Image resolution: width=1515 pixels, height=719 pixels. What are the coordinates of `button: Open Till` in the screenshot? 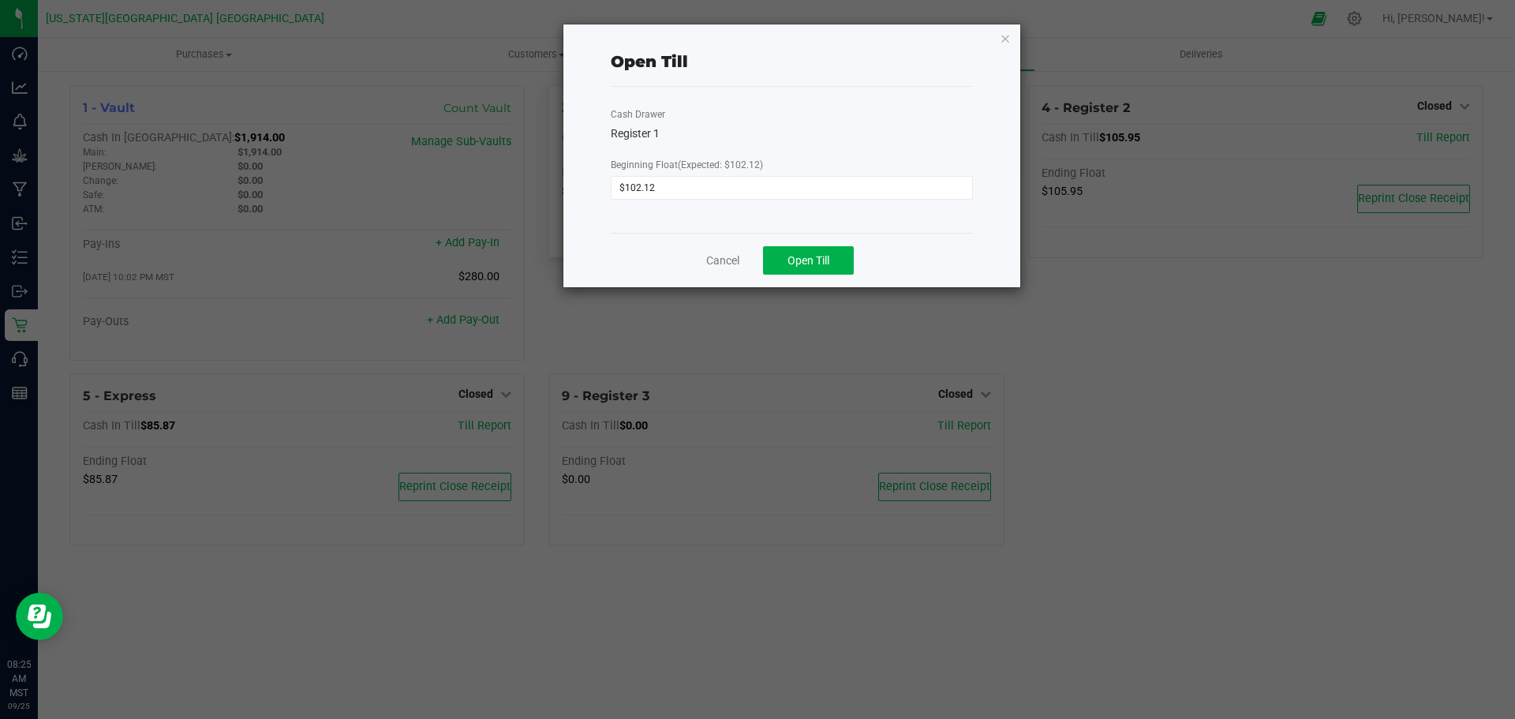 It's located at (808, 260).